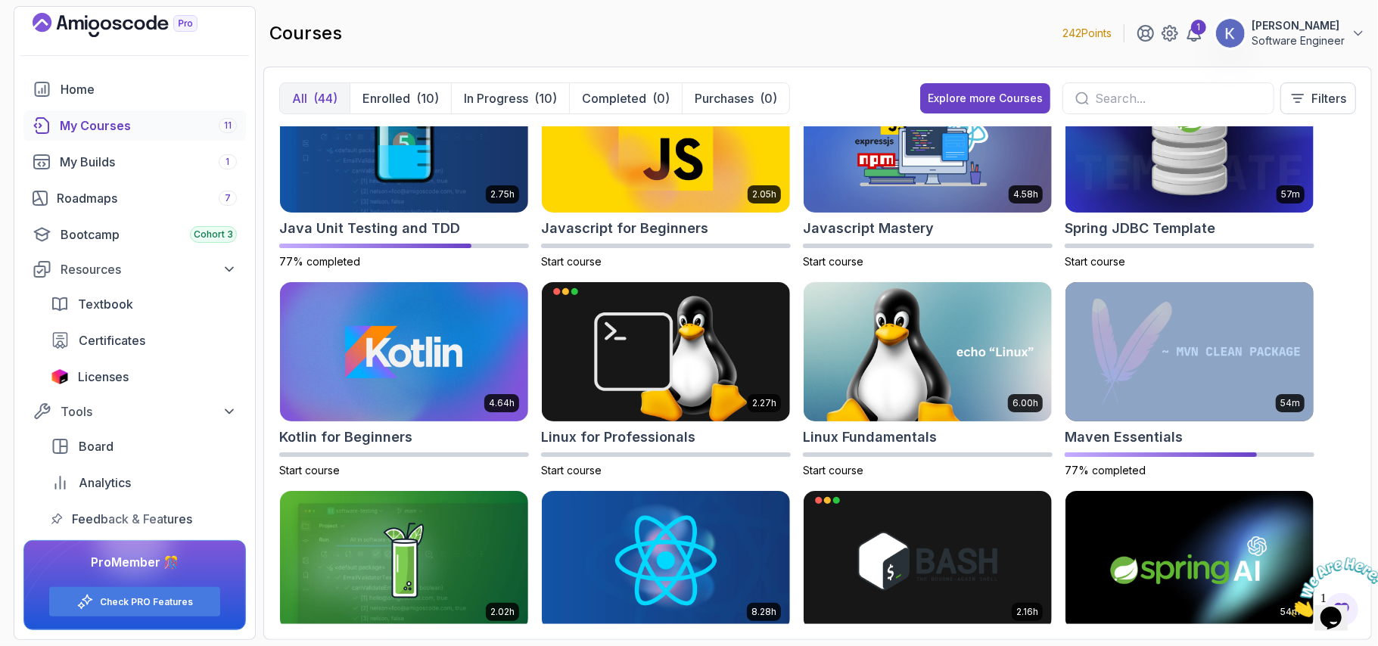 The image size is (1378, 646). Describe the element at coordinates (1298, 41) in the screenshot. I see `p: Software Engineer` at that location.